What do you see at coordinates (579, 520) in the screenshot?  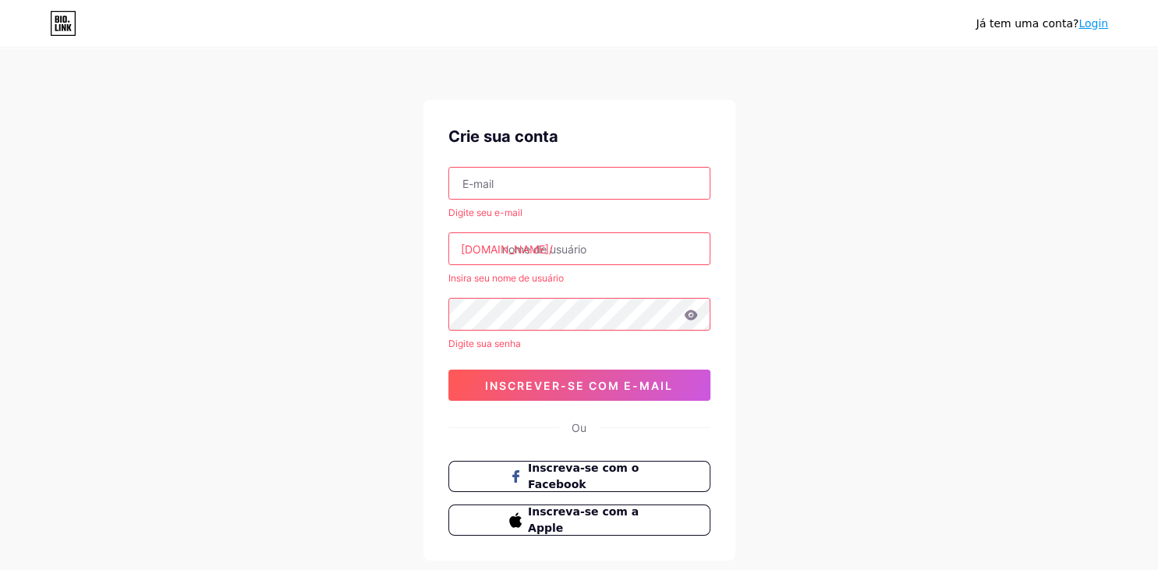 I see `a: Inscreva-se com a Apple` at bounding box center [579, 520].